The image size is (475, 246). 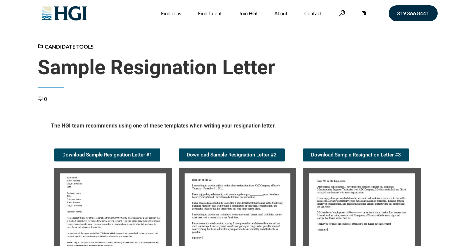 What do you see at coordinates (107, 155) in the screenshot?
I see `span: Download Sample Resignation Letter #1` at bounding box center [107, 155].